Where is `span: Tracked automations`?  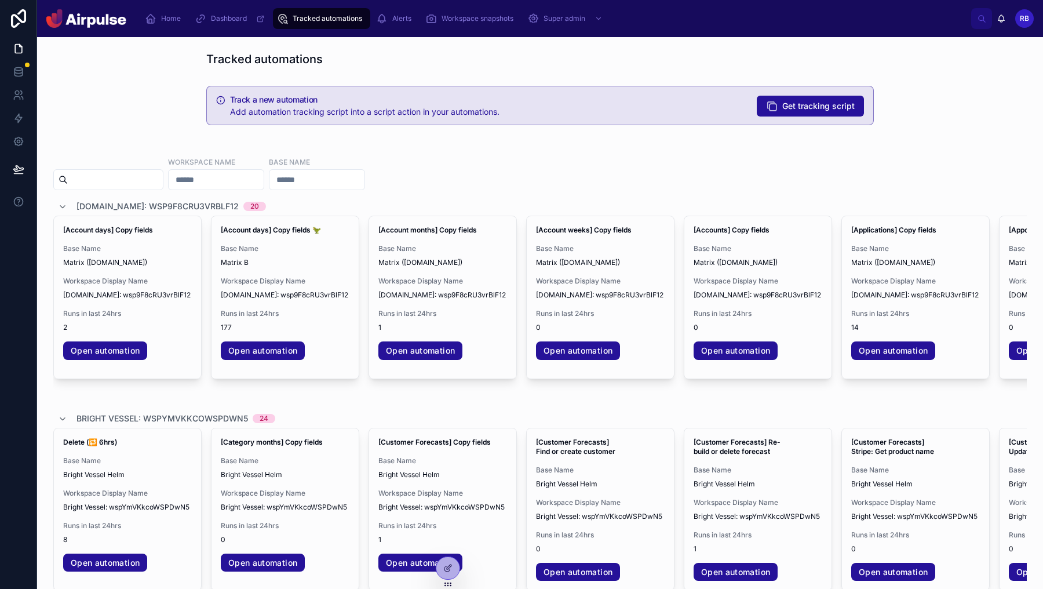
span: Tracked automations is located at coordinates (327, 19).